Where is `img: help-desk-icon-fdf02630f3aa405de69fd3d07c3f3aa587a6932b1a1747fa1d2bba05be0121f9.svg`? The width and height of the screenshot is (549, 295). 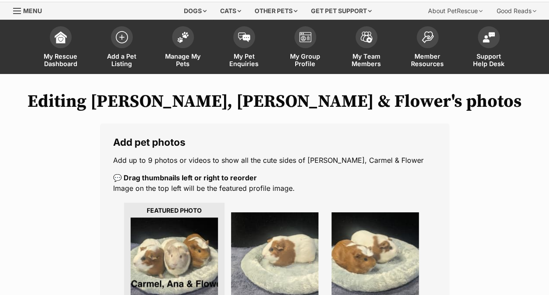
img: help-desk-icon-fdf02630f3aa405de69fd3d07c3f3aa587a6932b1a1747fa1d2bba05be0121f9.svg is located at coordinates (489, 37).